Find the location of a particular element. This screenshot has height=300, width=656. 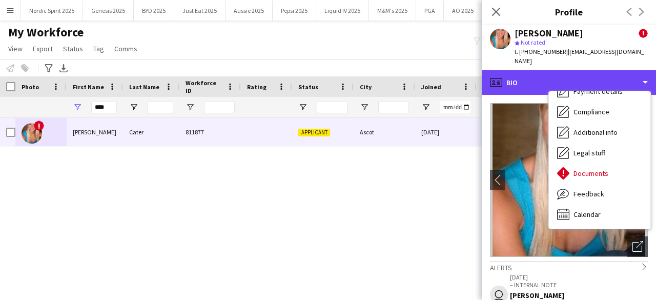

button: AO 2025 is located at coordinates (463, 10).